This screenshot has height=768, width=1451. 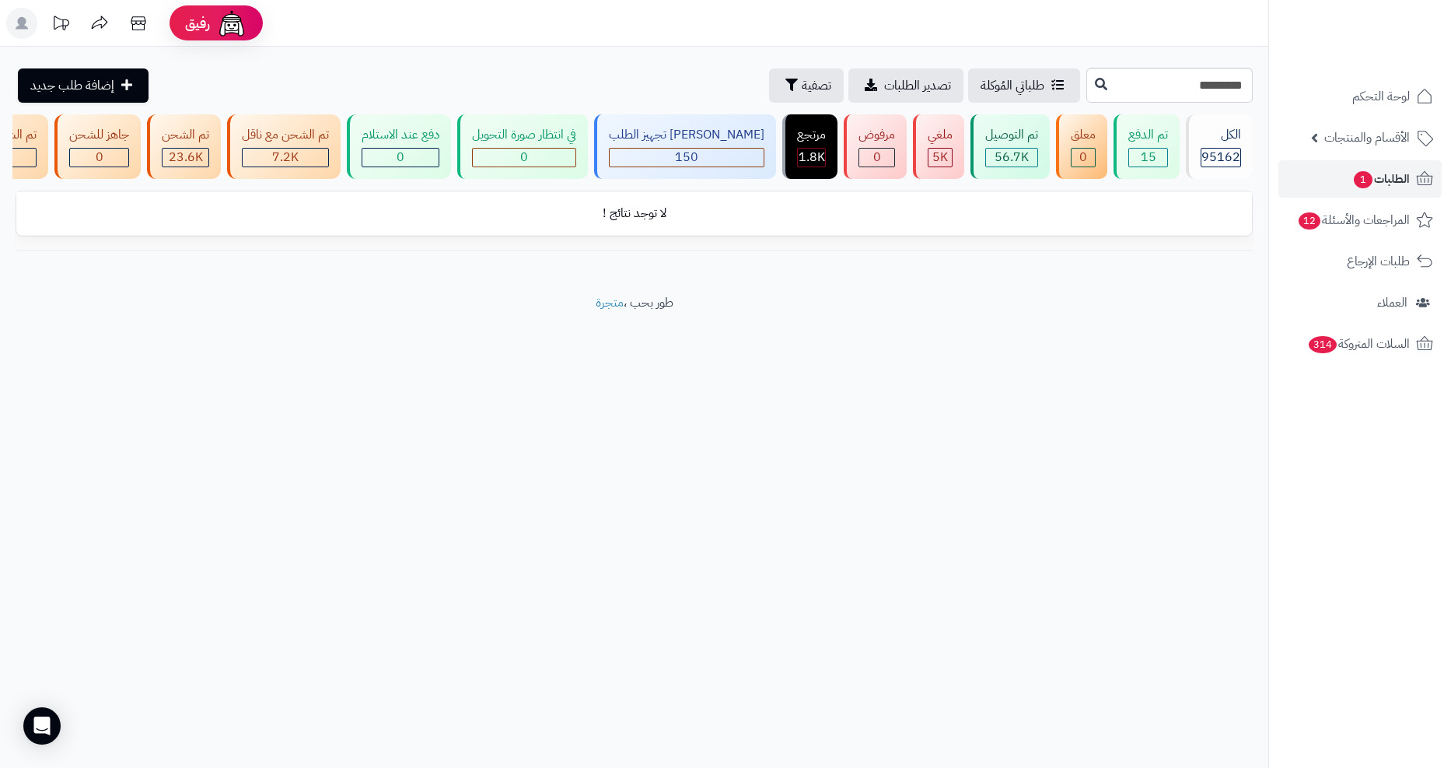 What do you see at coordinates (1367, 138) in the screenshot?
I see `span: الأقسام والمنتجات` at bounding box center [1367, 138].